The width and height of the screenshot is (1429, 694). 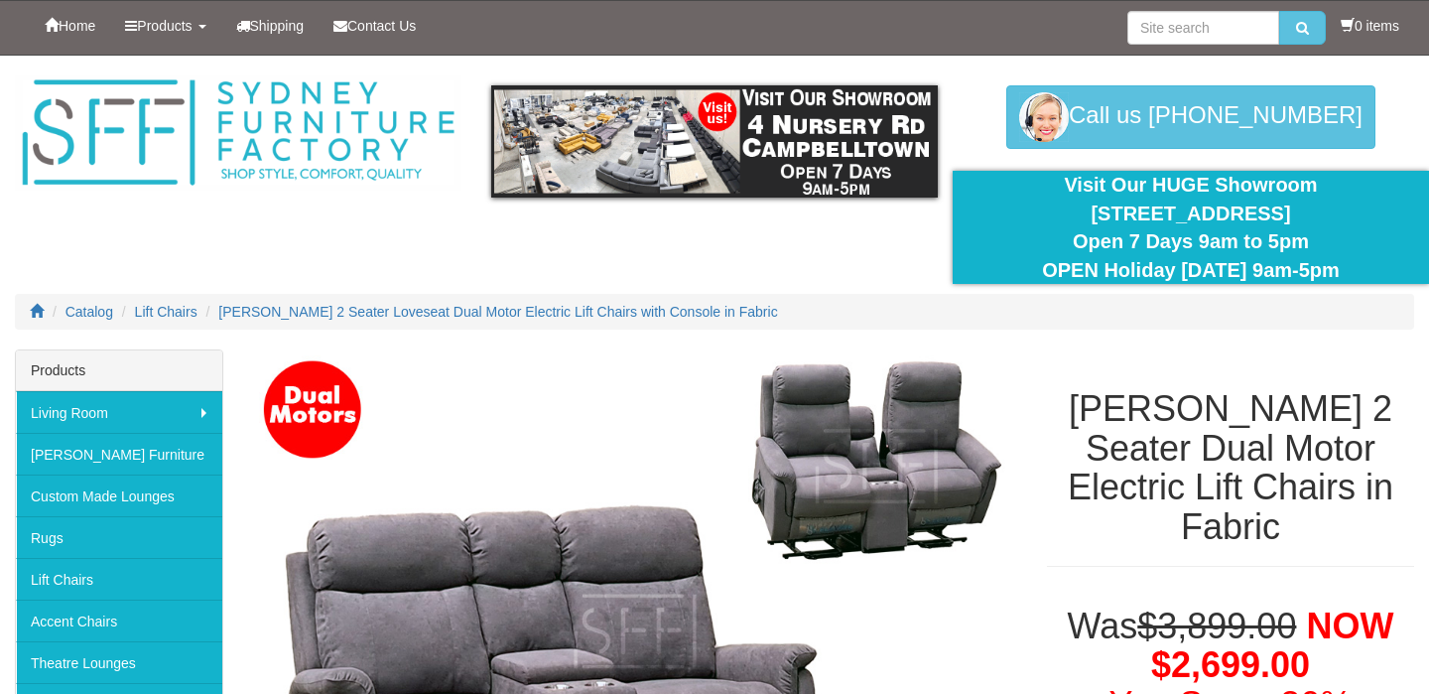 What do you see at coordinates (164, 26) in the screenshot?
I see `span: Products` at bounding box center [164, 26].